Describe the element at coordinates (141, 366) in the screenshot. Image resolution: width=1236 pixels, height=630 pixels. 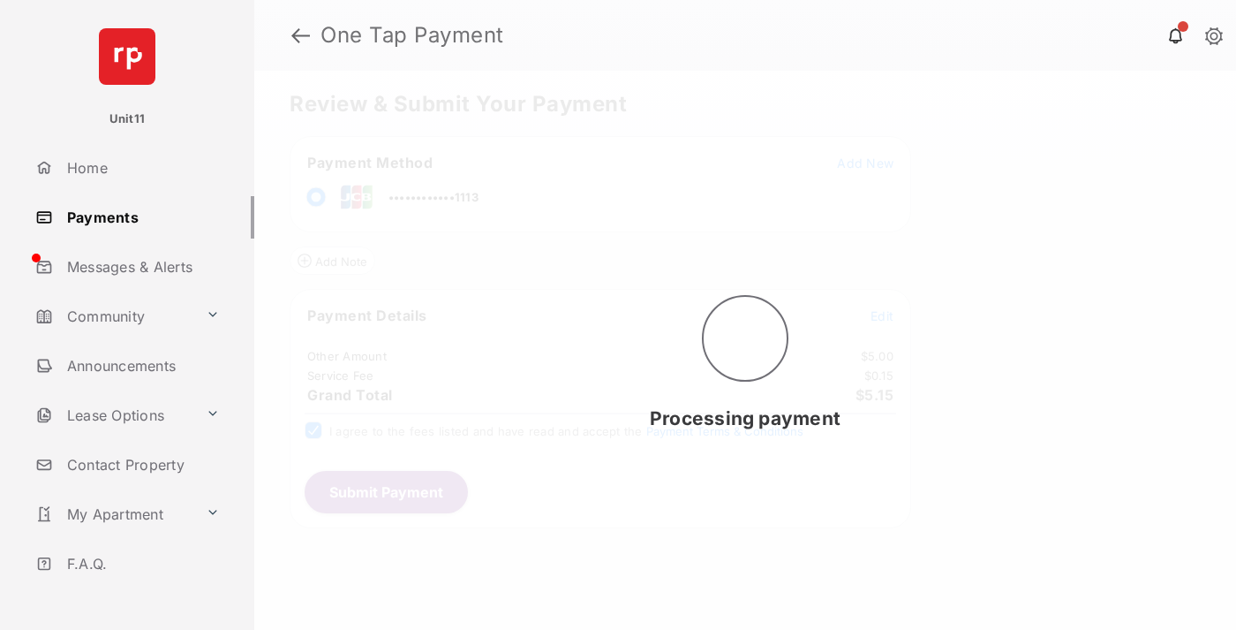
I see `a: Announcements` at that location.